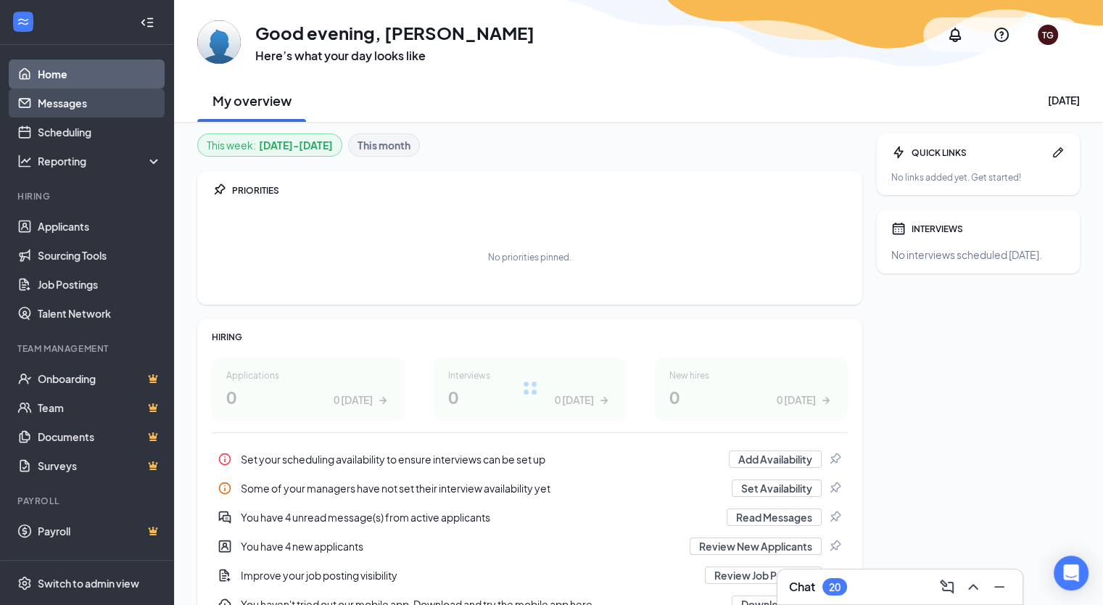 This screenshot has width=1103, height=605. Describe the element at coordinates (99, 466) in the screenshot. I see `a: SurveysCrown` at that location.